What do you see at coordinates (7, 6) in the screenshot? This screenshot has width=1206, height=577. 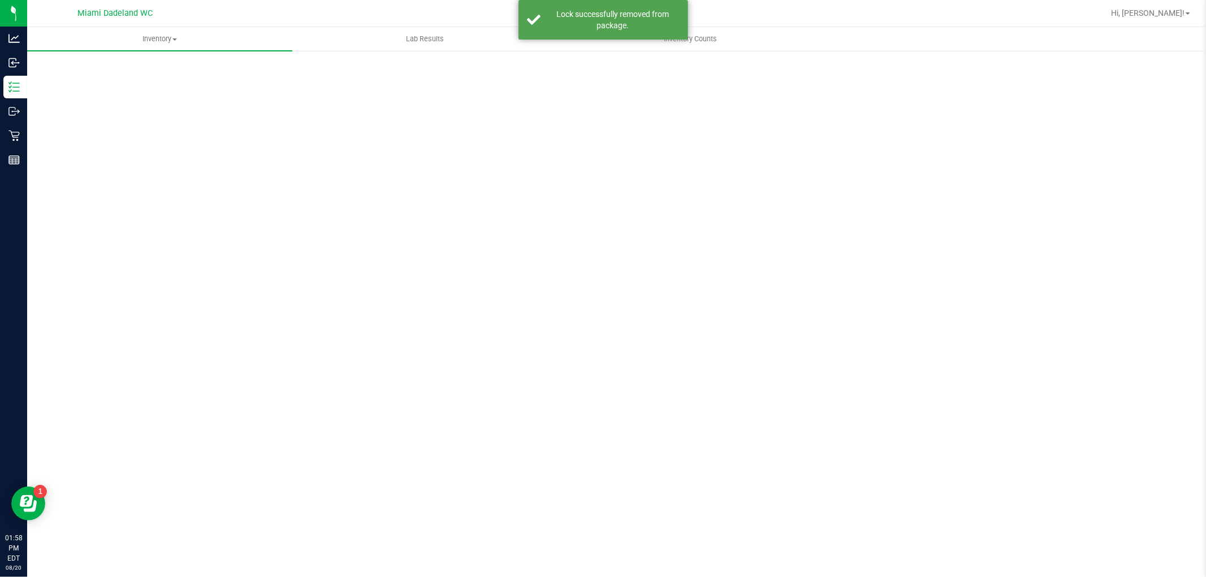 I see `span: 1` at bounding box center [7, 6].